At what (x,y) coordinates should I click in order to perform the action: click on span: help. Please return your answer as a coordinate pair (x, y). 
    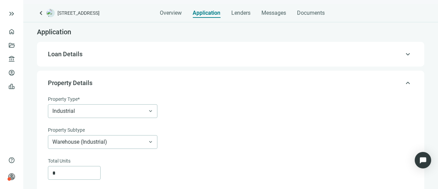
    Looking at the image, I should click on (12, 160).